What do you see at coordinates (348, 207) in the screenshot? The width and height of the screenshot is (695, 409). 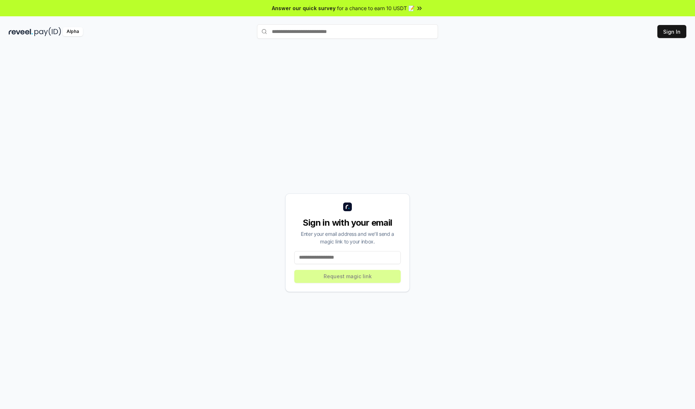 I see `img: logo_small` at bounding box center [348, 207].